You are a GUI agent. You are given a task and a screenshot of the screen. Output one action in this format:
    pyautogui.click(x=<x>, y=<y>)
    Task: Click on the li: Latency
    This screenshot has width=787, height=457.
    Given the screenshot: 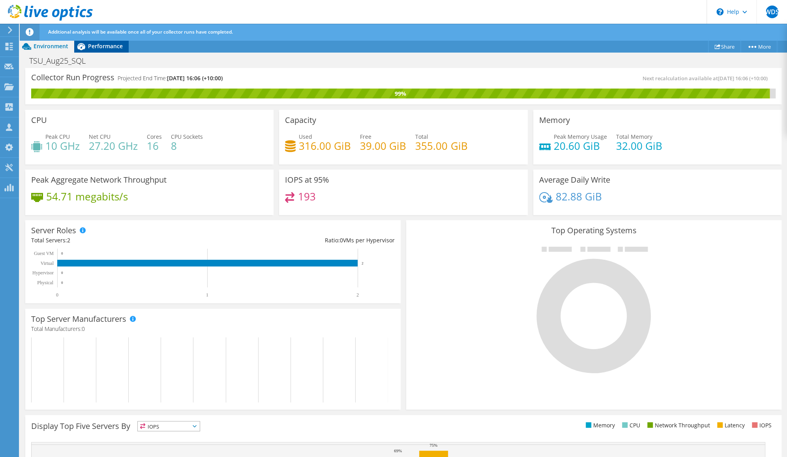 What is the action you would take?
    pyautogui.click(x=730, y=425)
    